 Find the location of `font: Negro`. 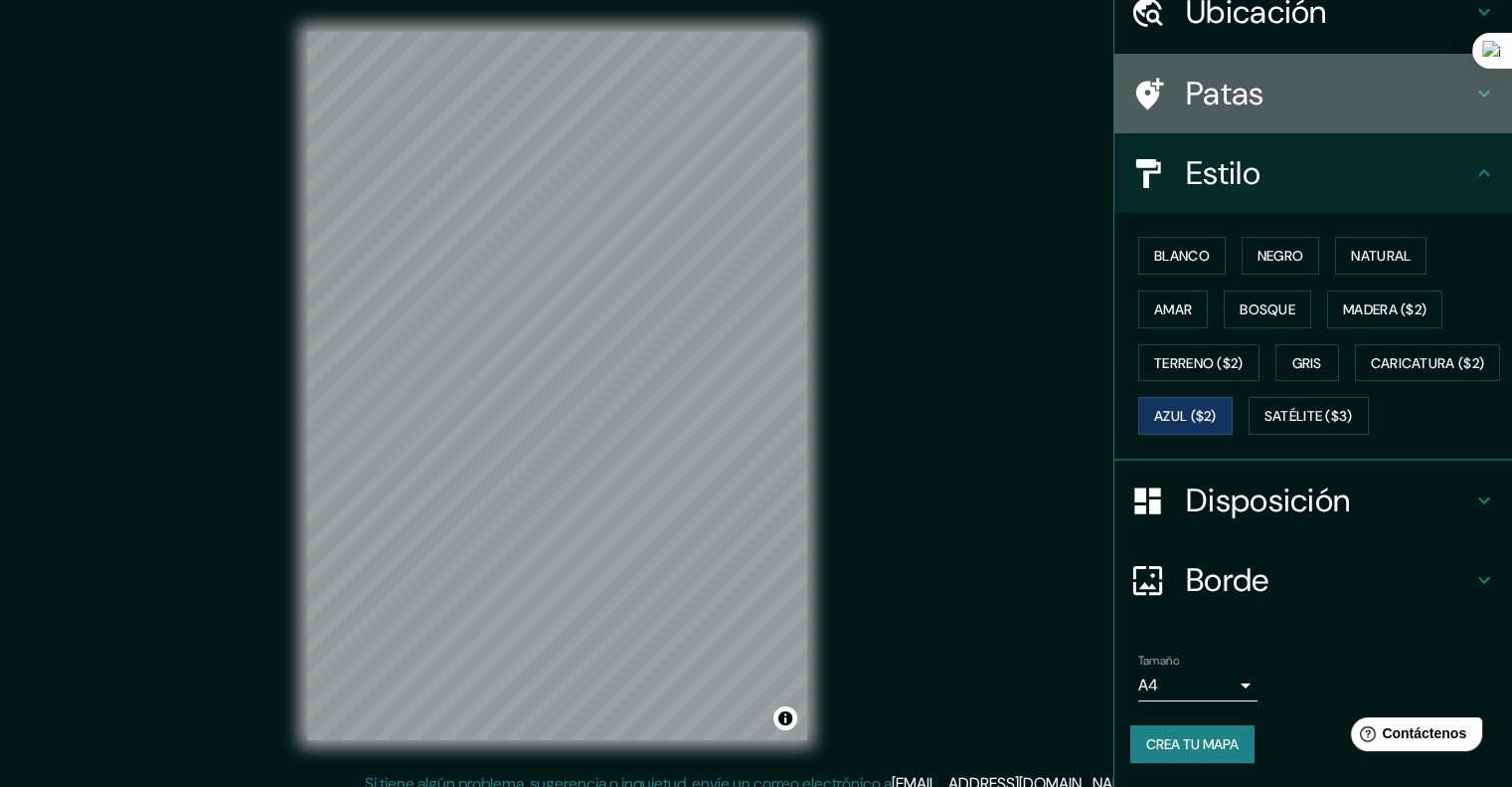

font: Negro is located at coordinates (1281, 256).